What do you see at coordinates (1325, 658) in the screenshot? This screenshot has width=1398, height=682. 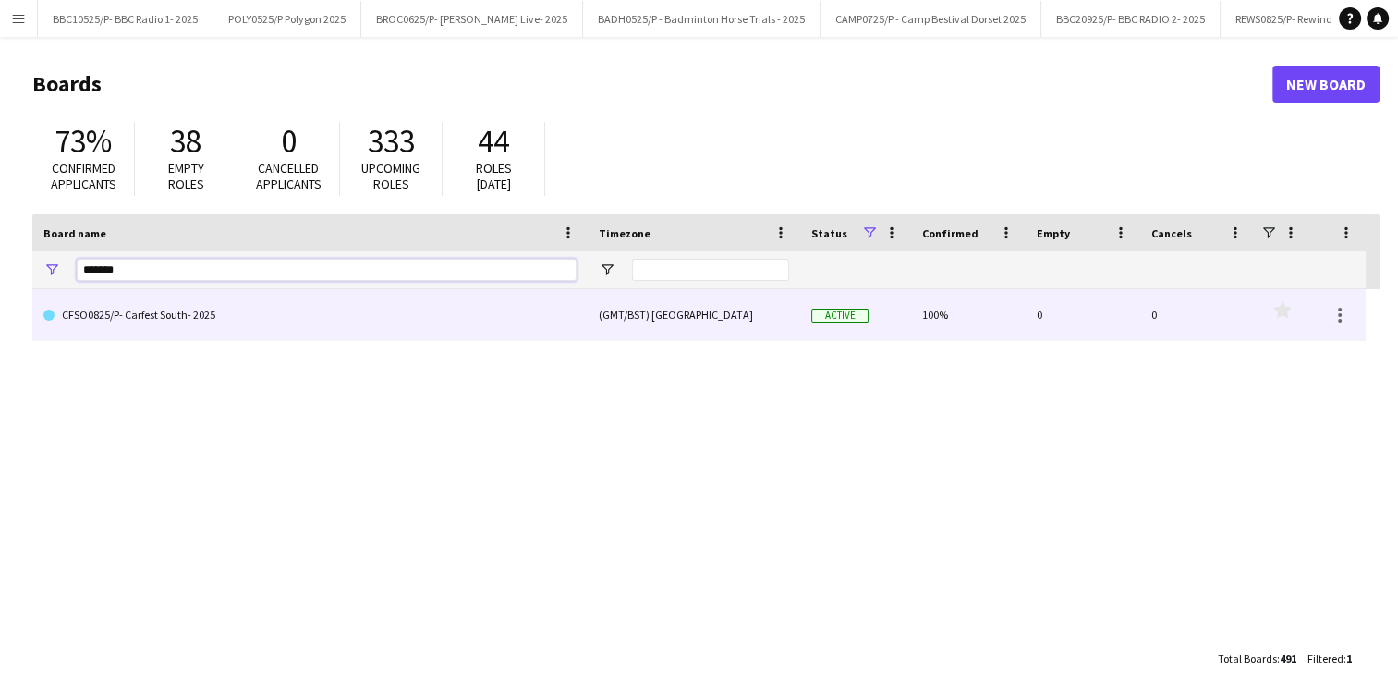 I see `span: Filtered` at bounding box center [1325, 658].